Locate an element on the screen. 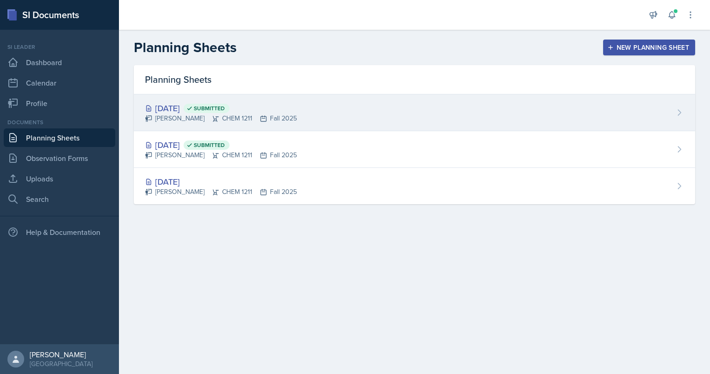 The height and width of the screenshot is (374, 710). h2: Planning Sheets is located at coordinates (185, 47).